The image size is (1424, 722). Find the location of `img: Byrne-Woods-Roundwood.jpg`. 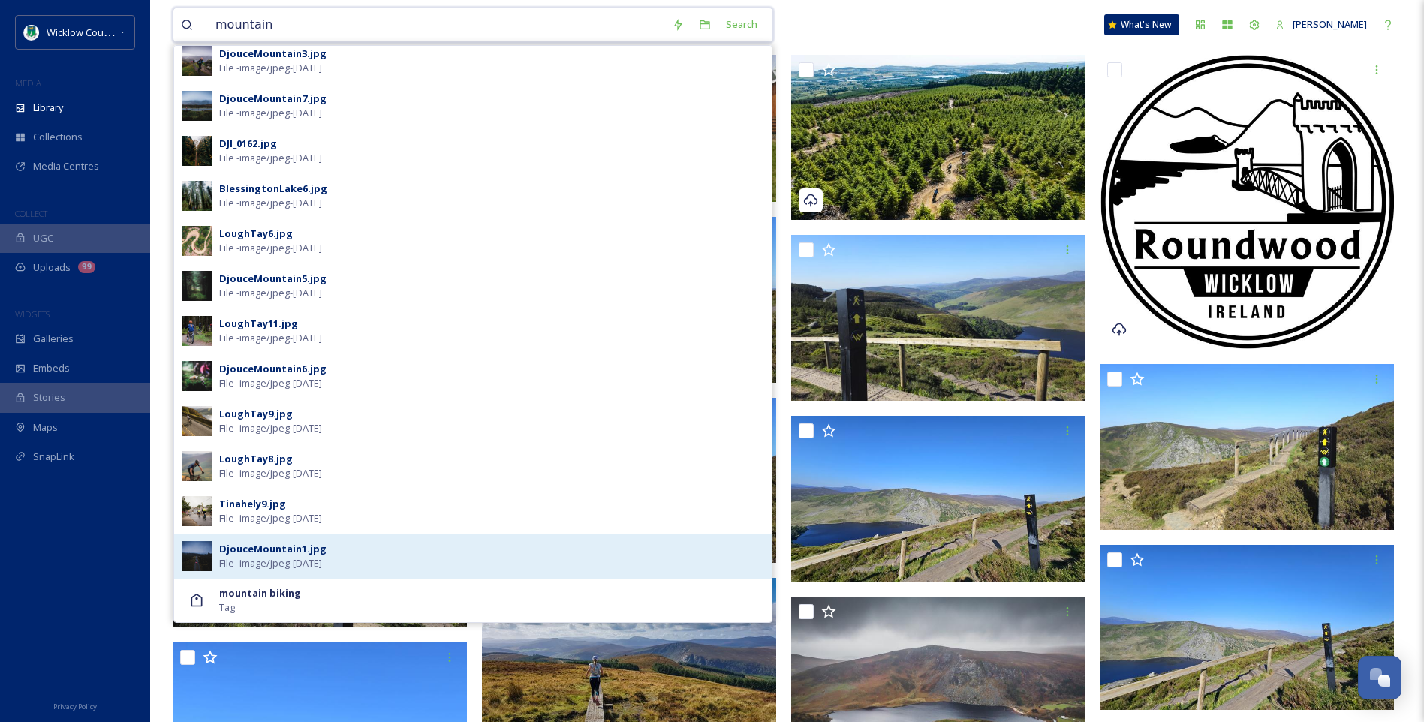

img: Byrne-Woods-Roundwood.jpg is located at coordinates (320, 251).